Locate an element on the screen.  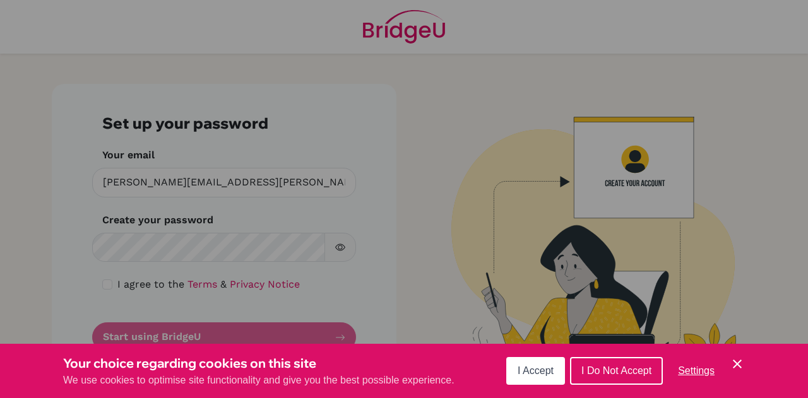
span: I Accept is located at coordinates (535, 371).